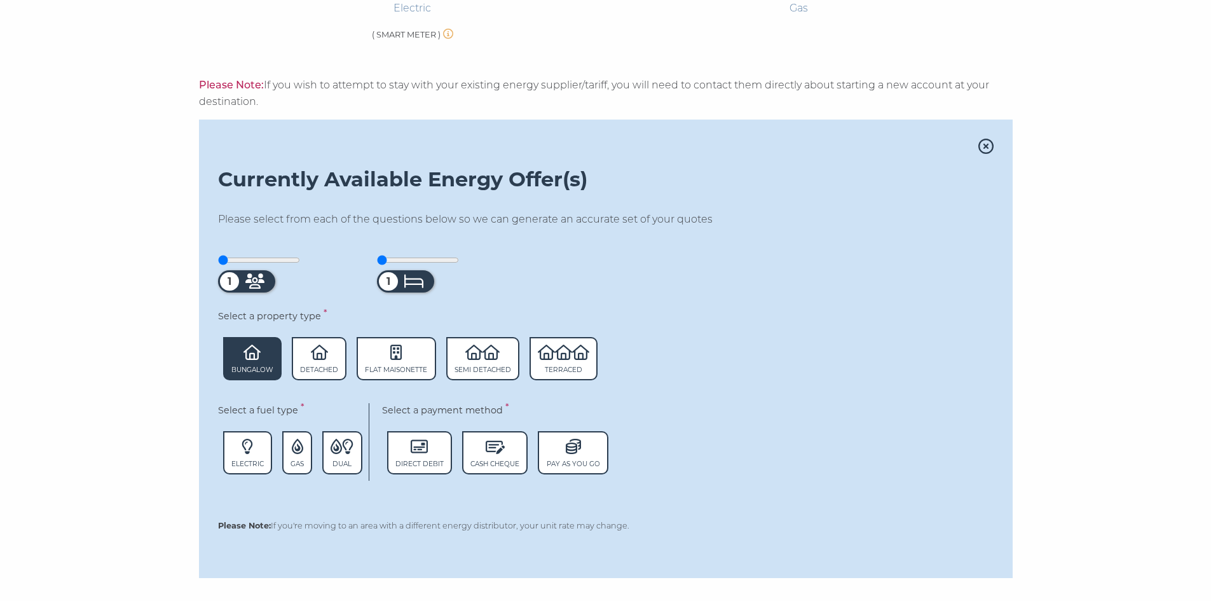 The height and width of the screenshot is (601, 1211). What do you see at coordinates (442, 410) in the screenshot?
I see `span: Select a payment method` at bounding box center [442, 410].